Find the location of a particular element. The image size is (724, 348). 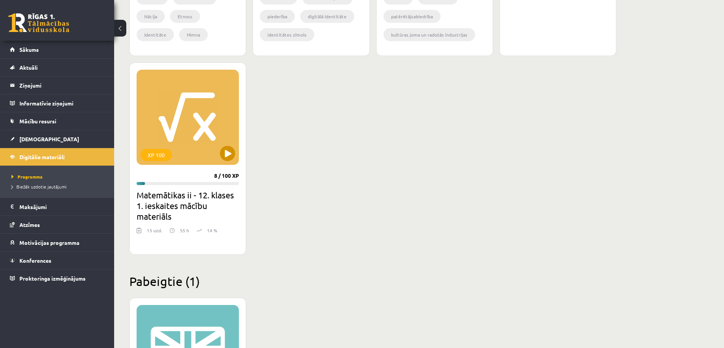

li: Himna is located at coordinates (193, 35).